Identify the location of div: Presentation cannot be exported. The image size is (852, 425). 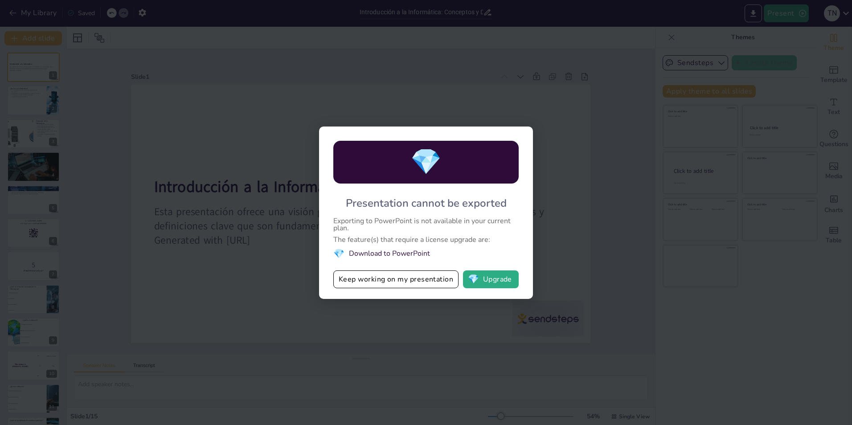
(426, 203).